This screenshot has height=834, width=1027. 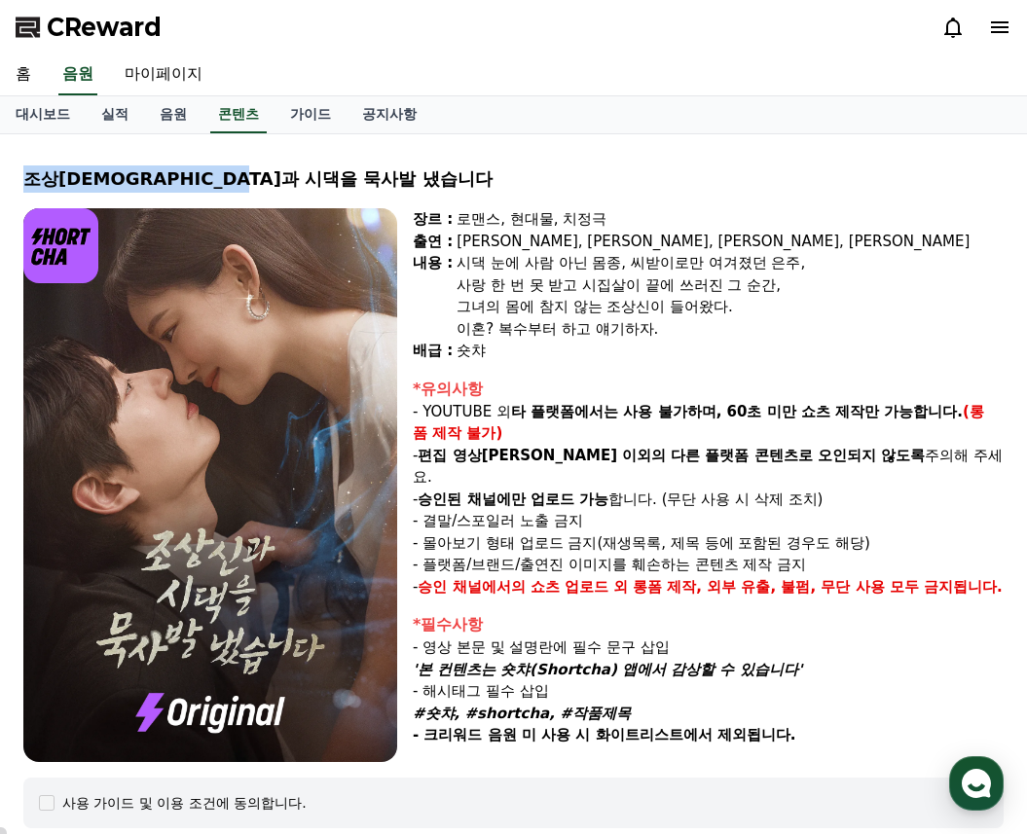 What do you see at coordinates (708, 499) in the screenshot?
I see `p: - 합니다. (무단 사용 시 삭제 조치)` at bounding box center [708, 499].